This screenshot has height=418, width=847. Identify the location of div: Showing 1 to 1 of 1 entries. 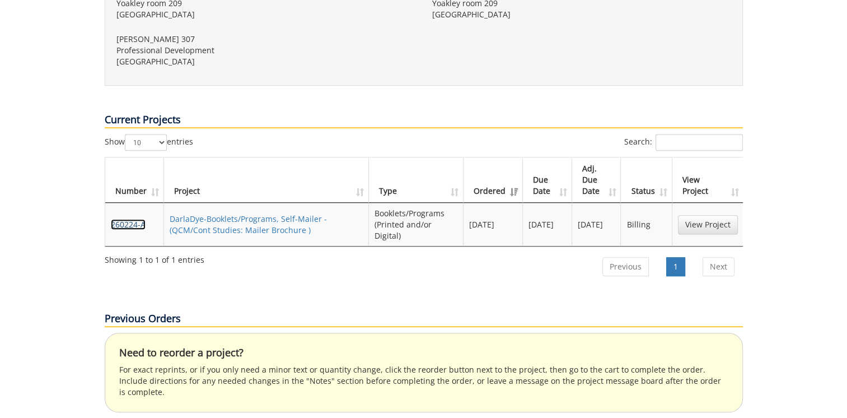
(155, 258).